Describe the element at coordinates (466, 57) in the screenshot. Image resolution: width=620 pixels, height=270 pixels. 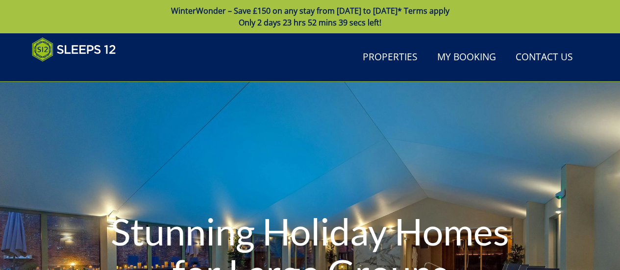
I see `a: My Booking` at that location.